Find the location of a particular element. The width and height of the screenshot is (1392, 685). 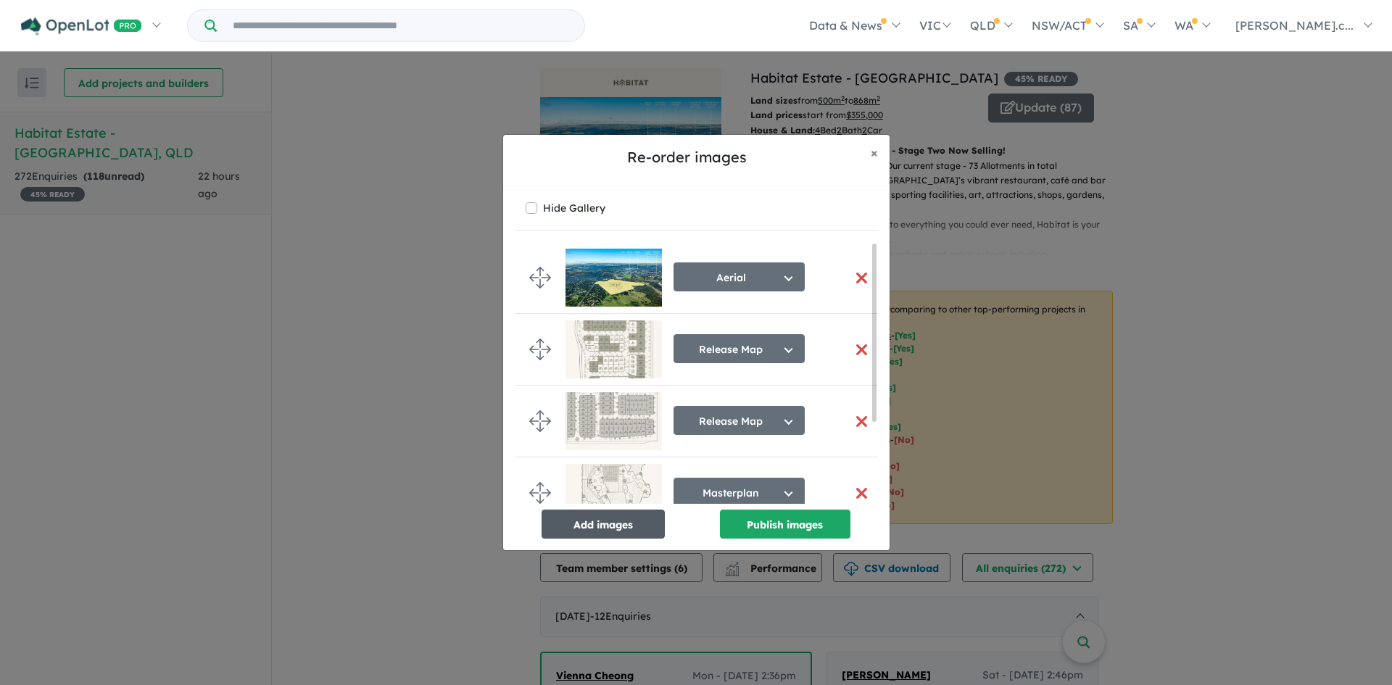

img: Openlot PRO Logo White is located at coordinates (81, 26).